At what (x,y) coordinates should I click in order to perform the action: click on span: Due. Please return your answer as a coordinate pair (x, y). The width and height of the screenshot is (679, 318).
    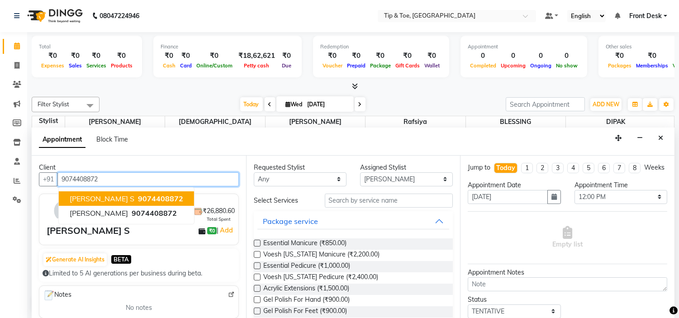
    Looking at the image, I should click on (287, 66).